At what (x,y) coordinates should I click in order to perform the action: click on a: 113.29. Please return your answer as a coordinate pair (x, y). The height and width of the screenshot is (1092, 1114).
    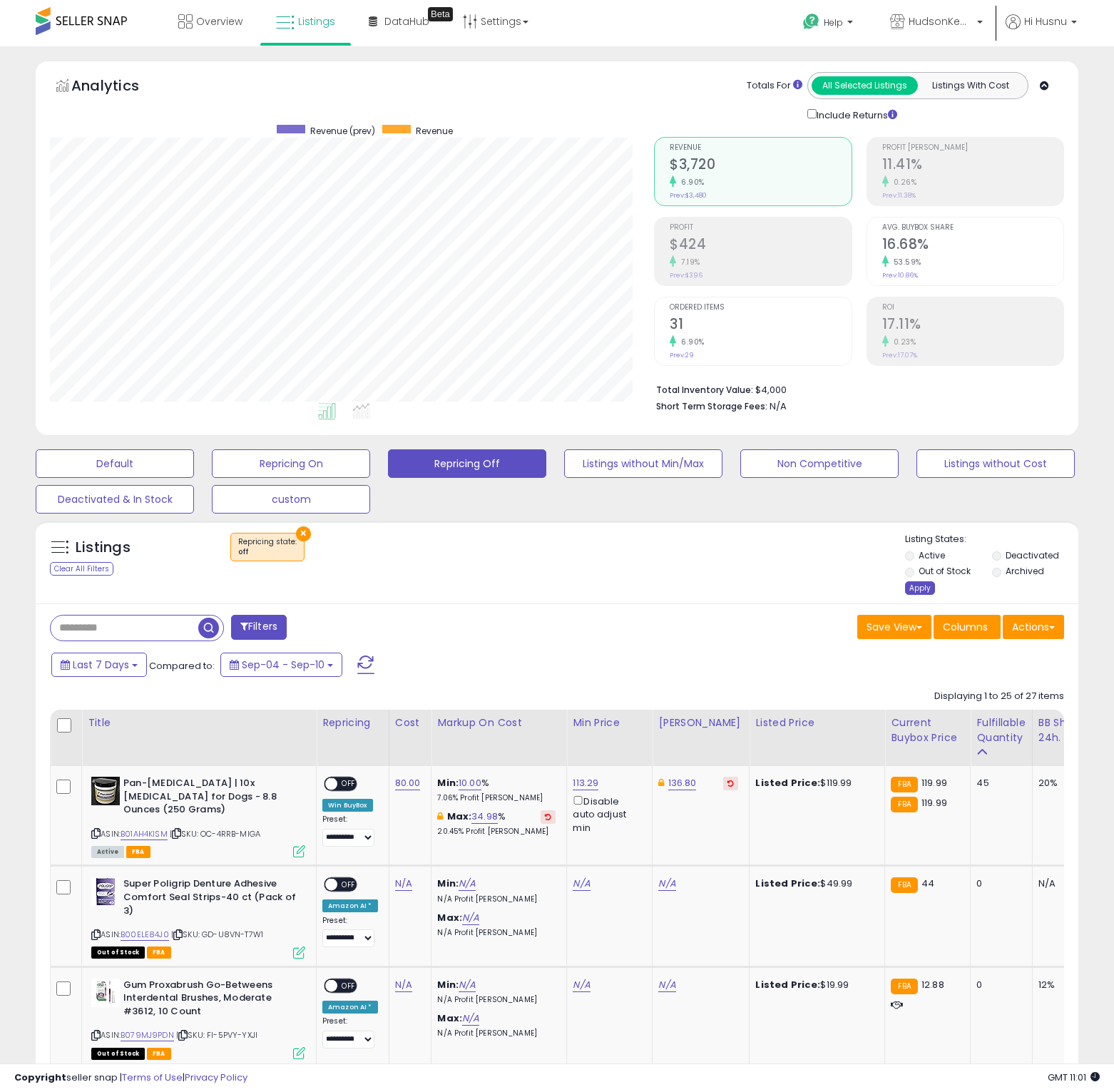
    Looking at the image, I should click on (586, 783).